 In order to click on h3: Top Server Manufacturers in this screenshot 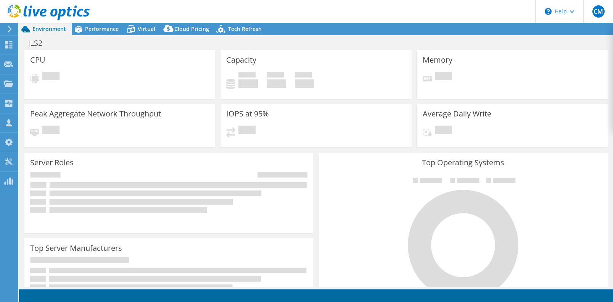, I will do `click(76, 248)`.